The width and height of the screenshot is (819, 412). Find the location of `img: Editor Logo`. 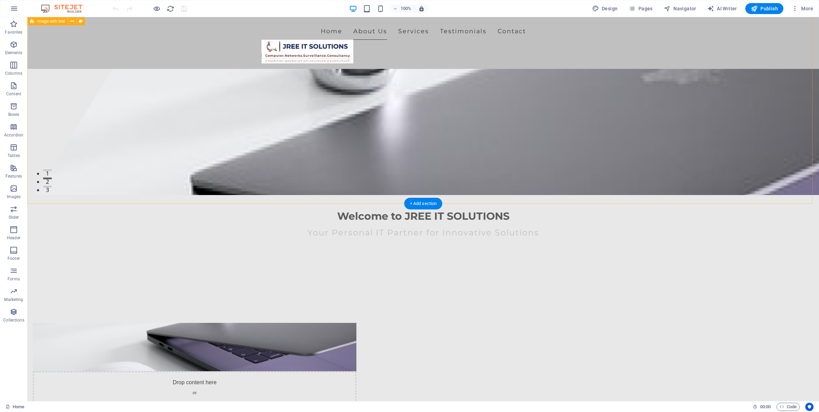

img: Editor Logo is located at coordinates (65, 9).